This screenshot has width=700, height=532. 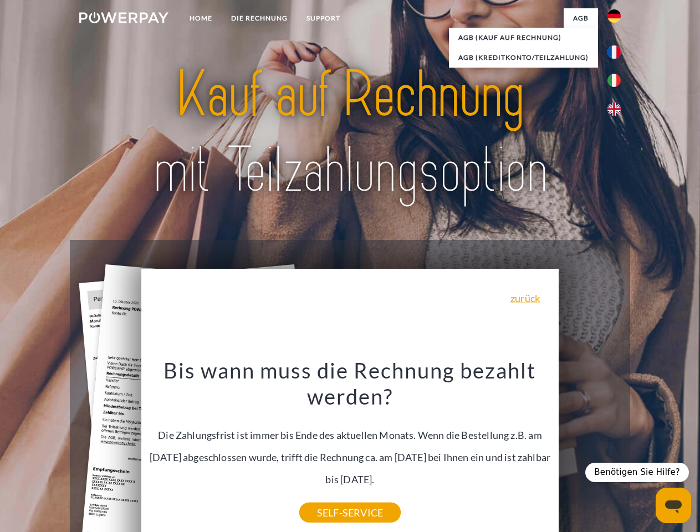 What do you see at coordinates (259, 18) in the screenshot?
I see `a: DIE RECHNUNG` at bounding box center [259, 18].